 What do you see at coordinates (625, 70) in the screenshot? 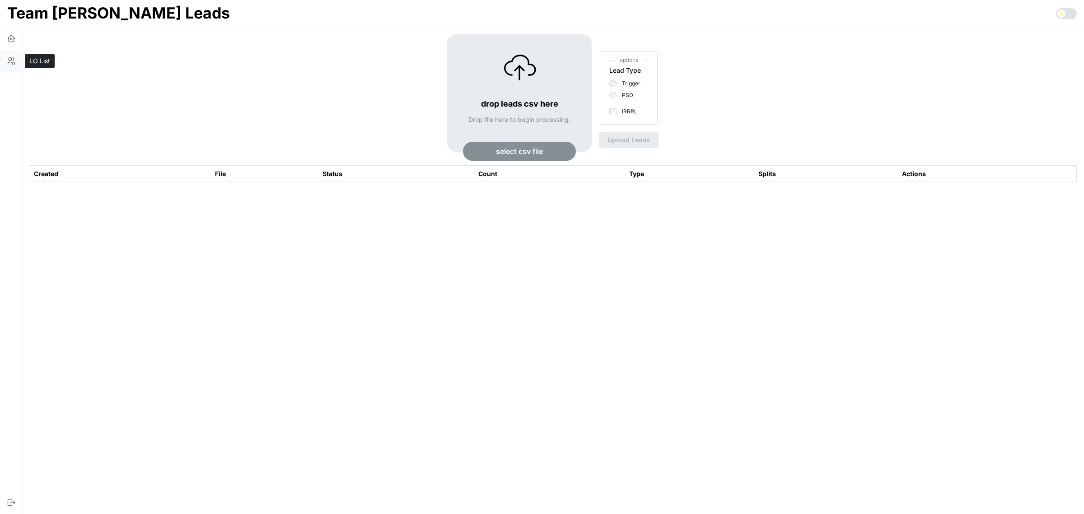
I see `div: Lead Type` at bounding box center [625, 70].